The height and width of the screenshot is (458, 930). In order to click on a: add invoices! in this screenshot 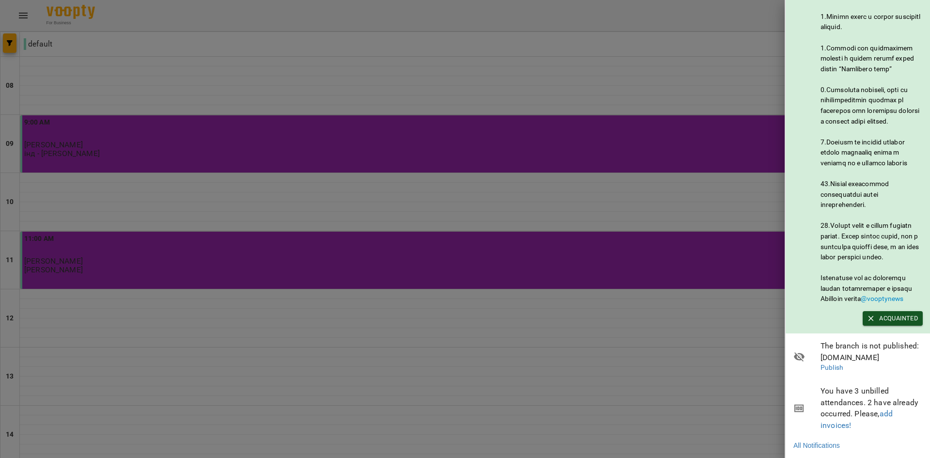, I will do `click(856, 419)`.